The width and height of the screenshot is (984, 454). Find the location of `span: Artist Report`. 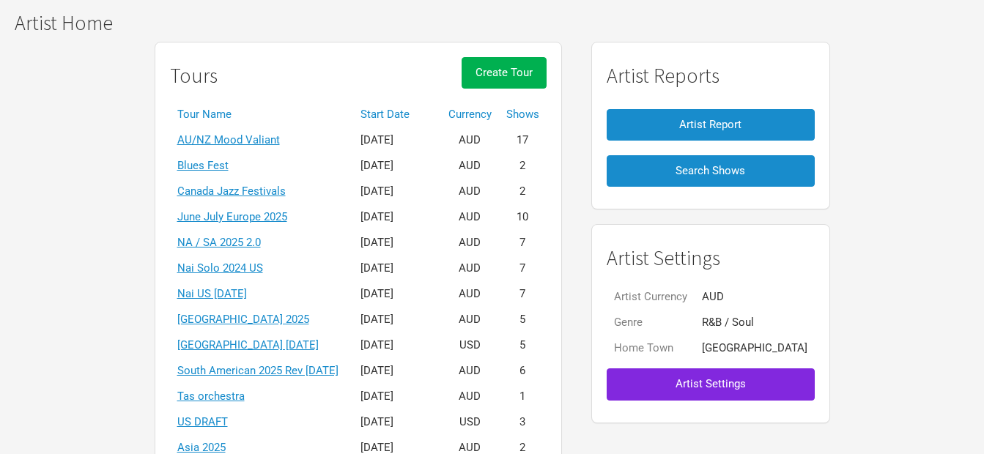

span: Artist Report is located at coordinates (710, 124).